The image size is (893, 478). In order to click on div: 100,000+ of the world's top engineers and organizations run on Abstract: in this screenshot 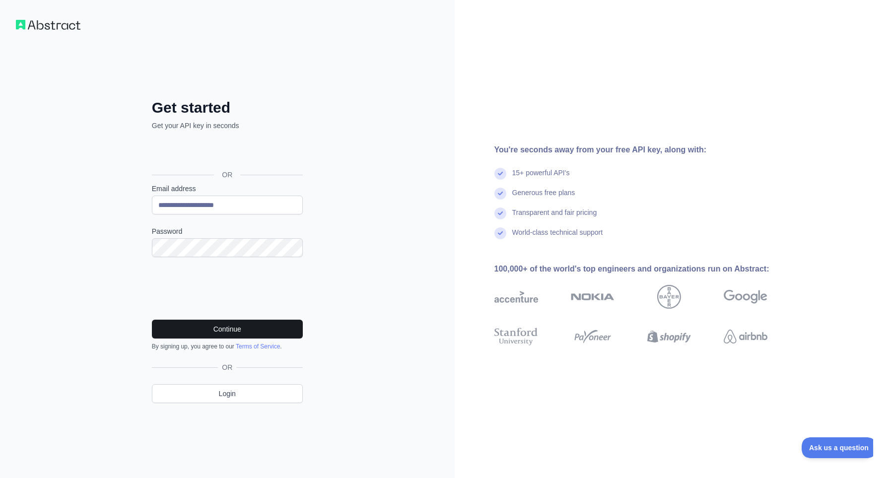, I will do `click(646, 269)`.